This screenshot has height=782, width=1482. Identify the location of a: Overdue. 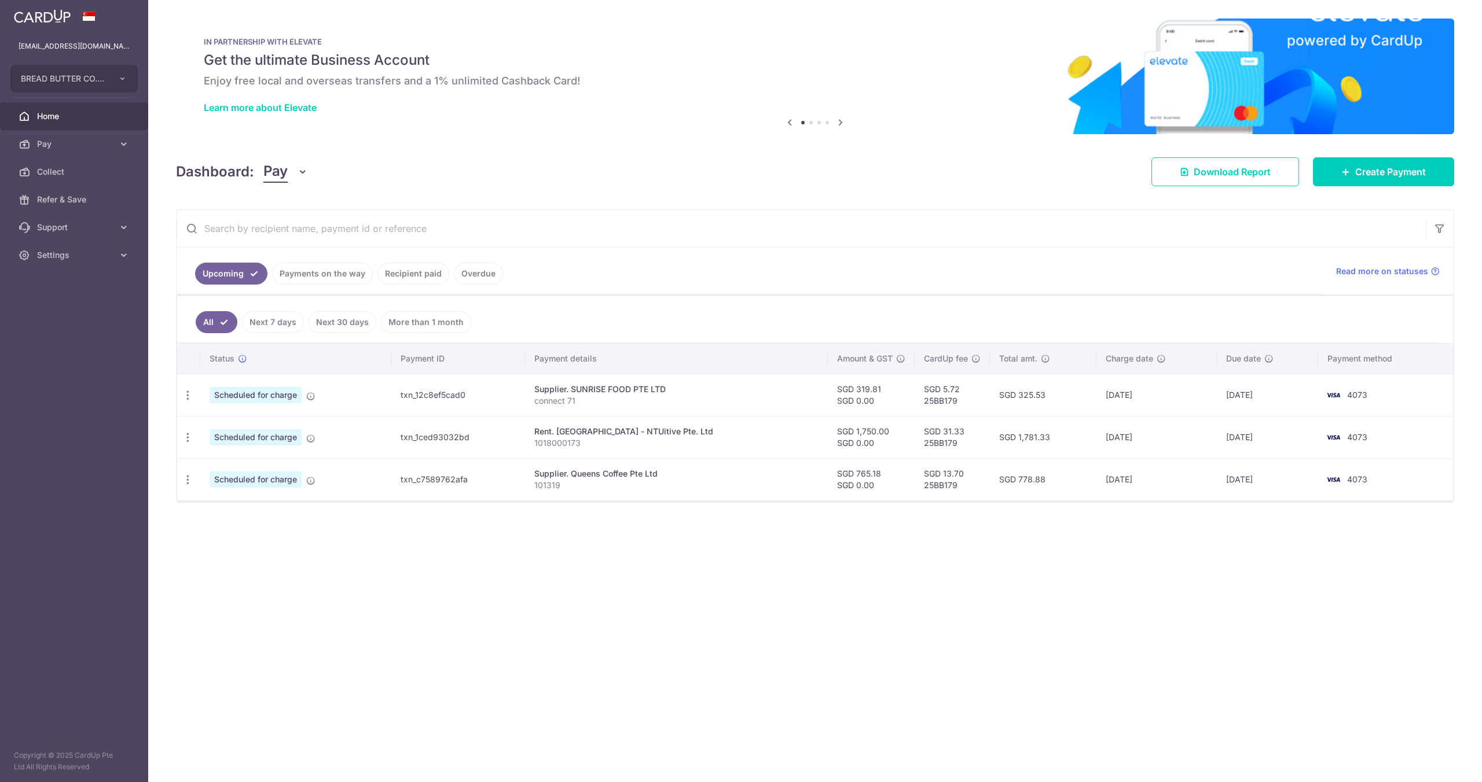
(478, 274).